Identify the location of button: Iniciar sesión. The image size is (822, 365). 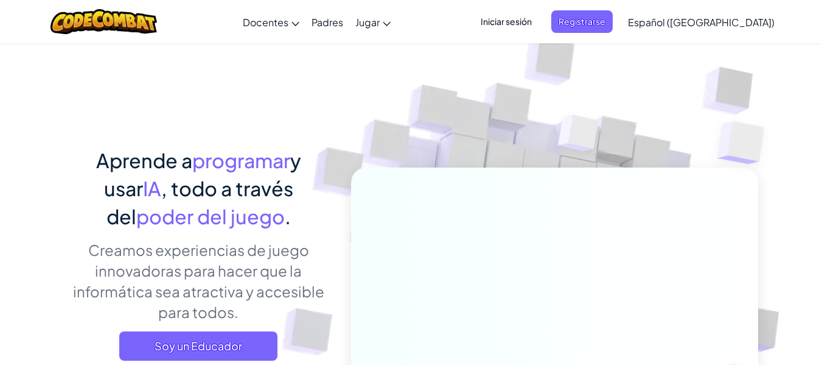
(506, 21).